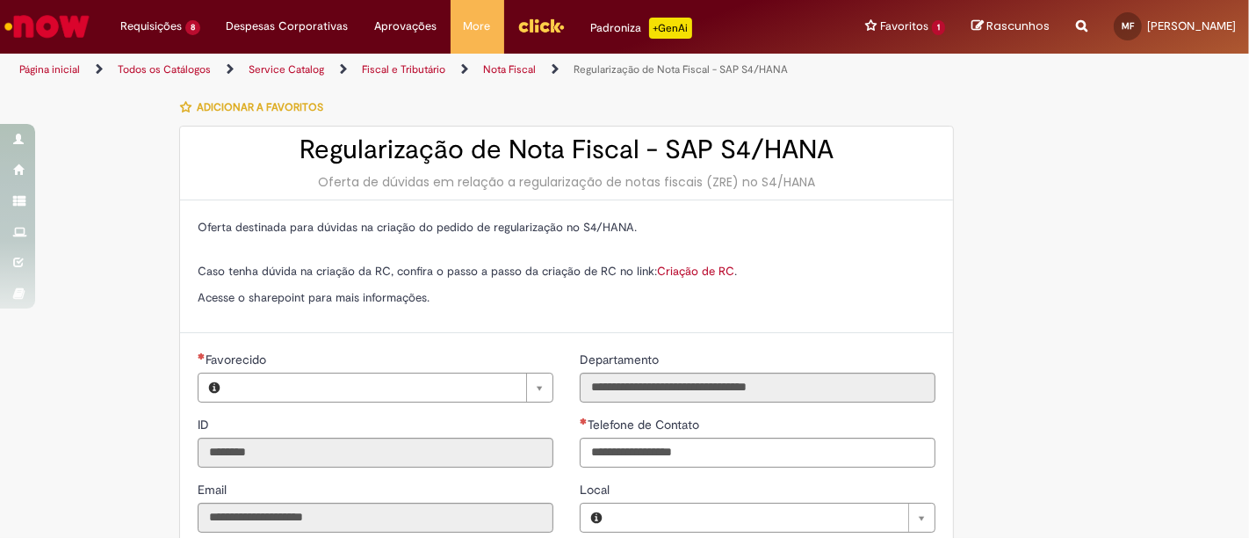 The image size is (1249, 538). I want to click on label: Somente leitura - Email, so click(214, 489).